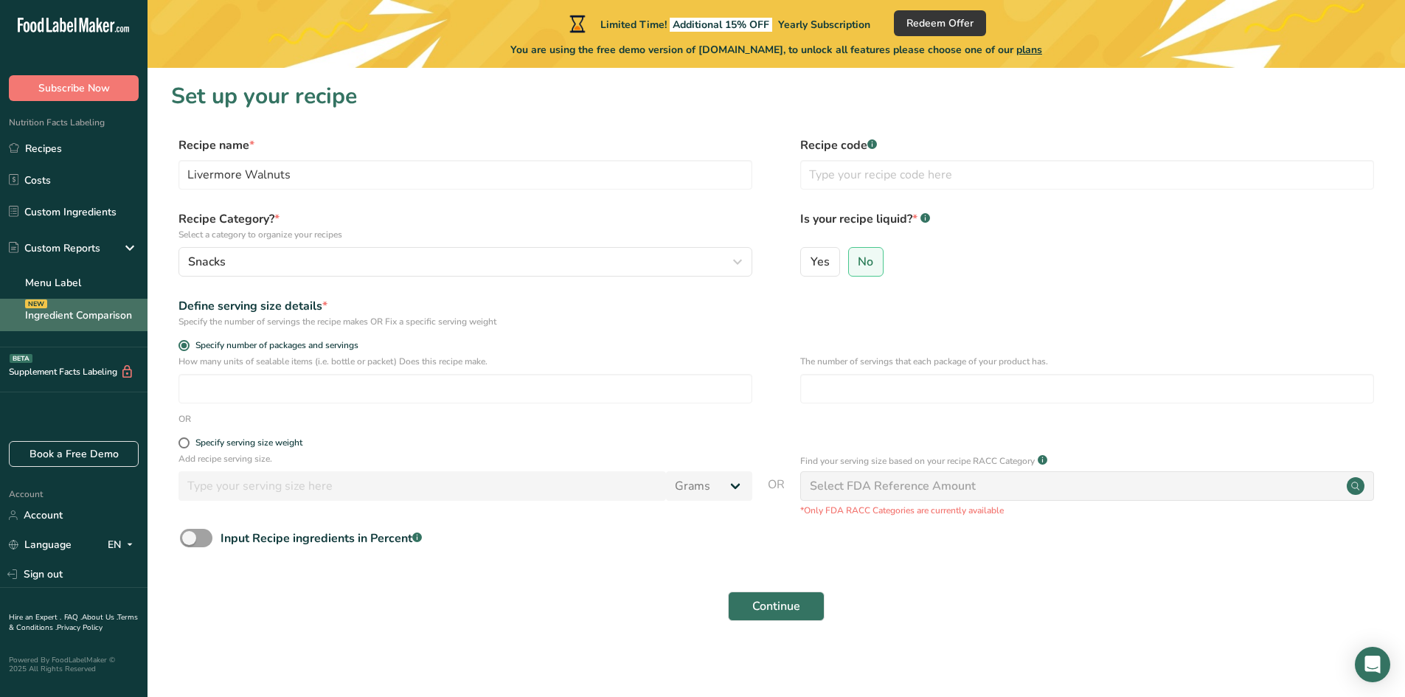 The image size is (1405, 697). I want to click on div: Specify serving size weight, so click(249, 443).